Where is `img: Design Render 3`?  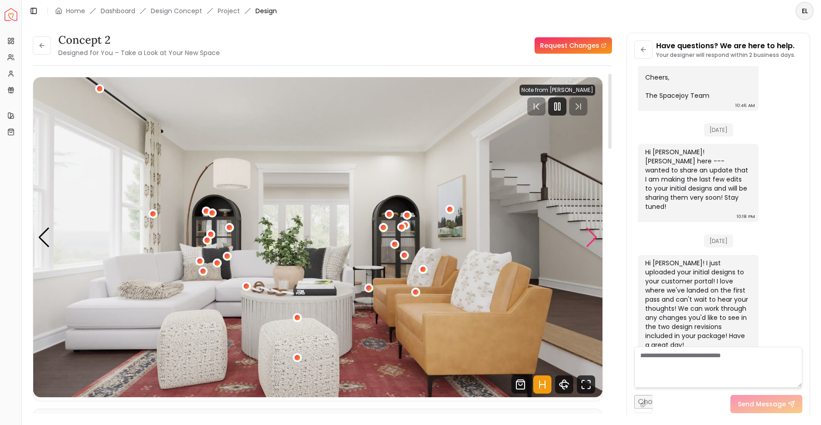 img: Design Render 3 is located at coordinates (318, 237).